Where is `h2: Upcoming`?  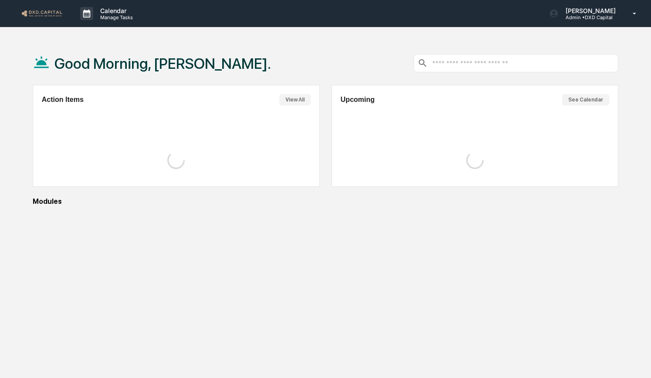 h2: Upcoming is located at coordinates (358, 100).